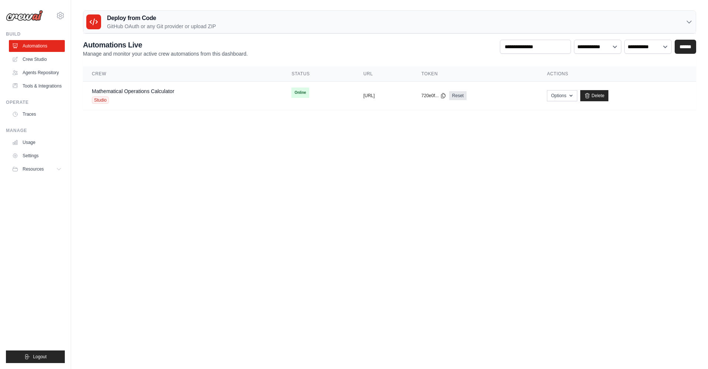  Describe the element at coordinates (35, 356) in the screenshot. I see `button: Logout` at that location.